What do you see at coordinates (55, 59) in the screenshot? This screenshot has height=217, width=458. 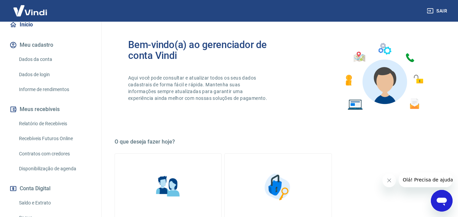 I see `a: Dados da conta` at bounding box center [55, 59].